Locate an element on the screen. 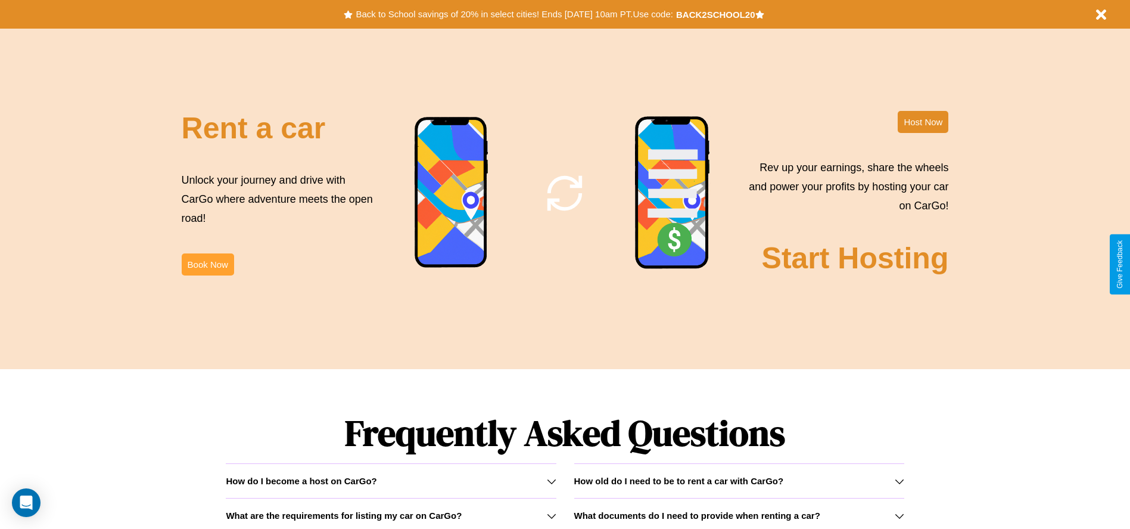 The height and width of the screenshot is (529, 1130). button: Host Now is located at coordinates (923, 122).